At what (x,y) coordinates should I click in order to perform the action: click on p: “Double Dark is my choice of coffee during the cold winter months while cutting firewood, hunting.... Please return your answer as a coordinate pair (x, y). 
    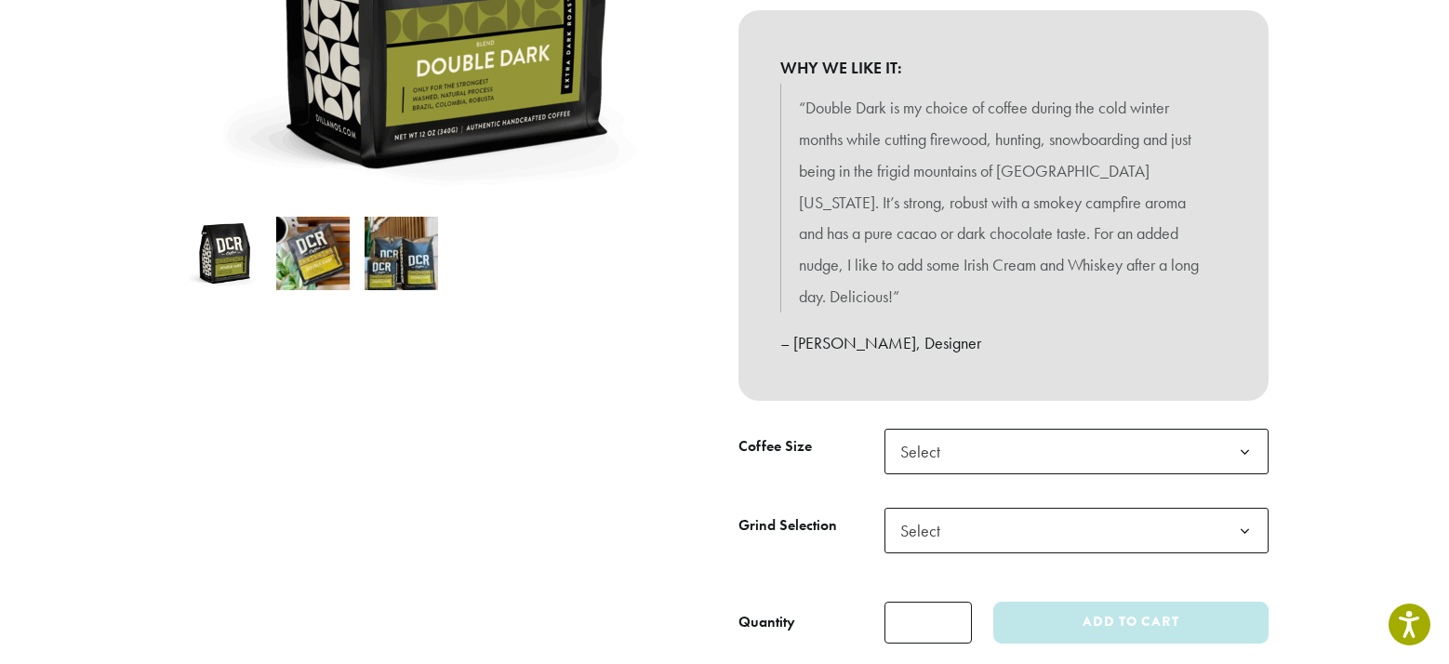
    Looking at the image, I should click on (1004, 202).